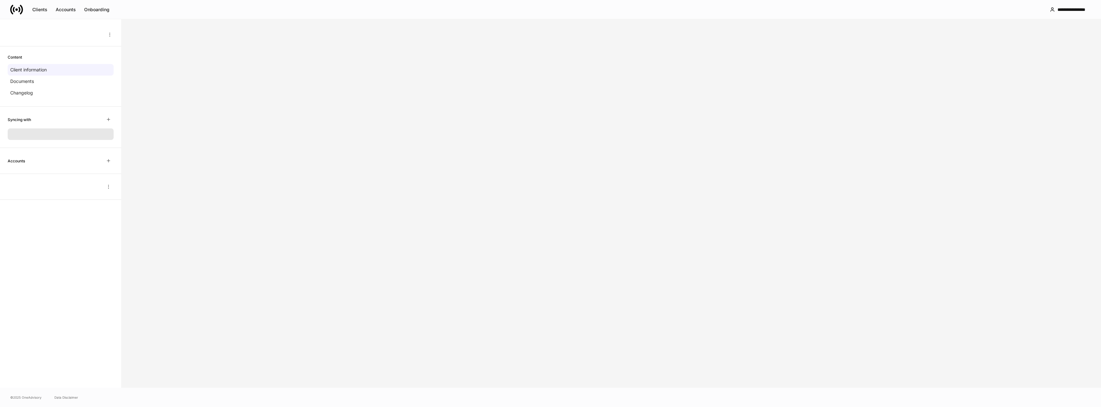 The width and height of the screenshot is (1101, 407). What do you see at coordinates (40, 10) in the screenshot?
I see `div: Clients` at bounding box center [40, 10].